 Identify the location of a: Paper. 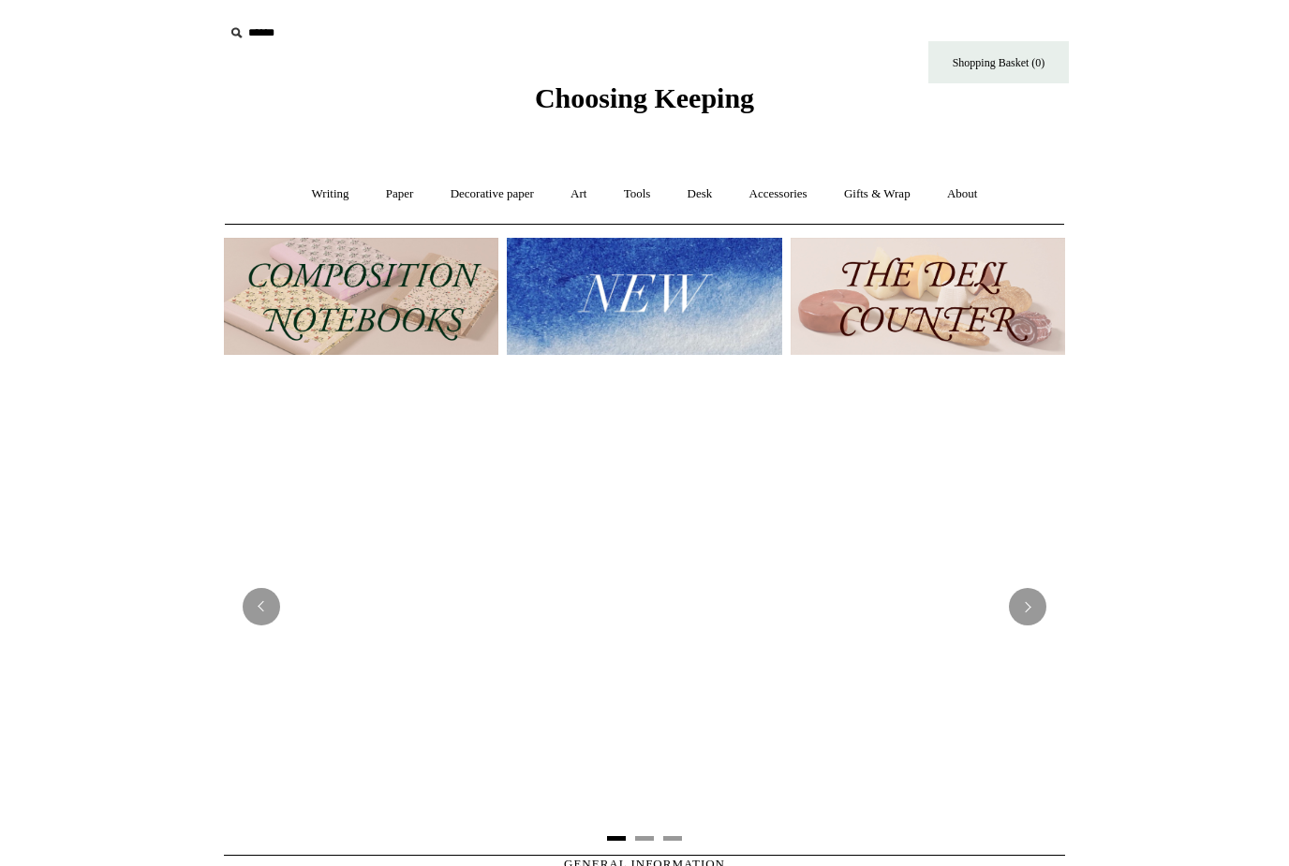
(400, 194).